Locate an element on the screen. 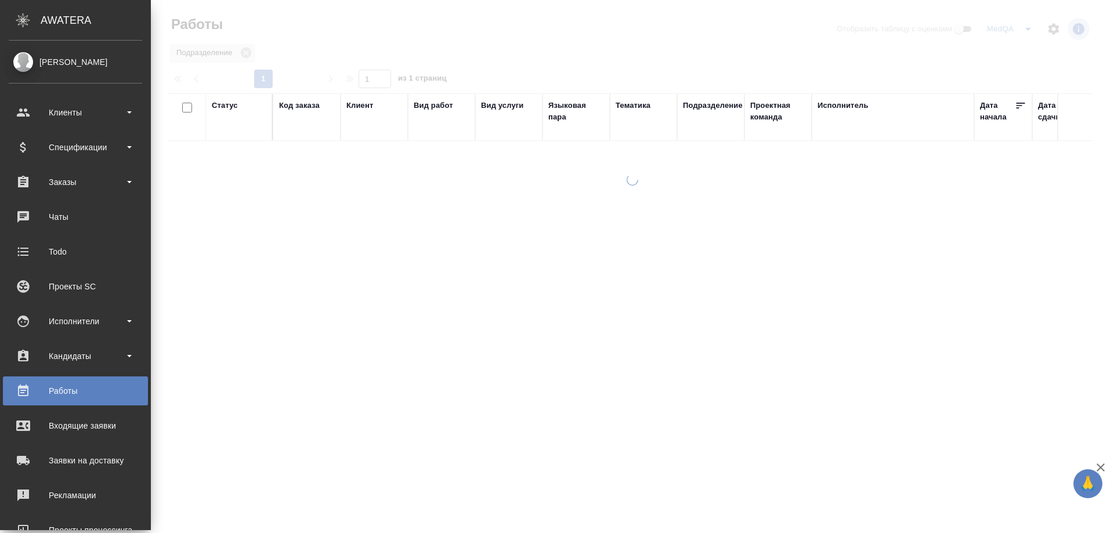  a: Проекты SC is located at coordinates (75, 287).